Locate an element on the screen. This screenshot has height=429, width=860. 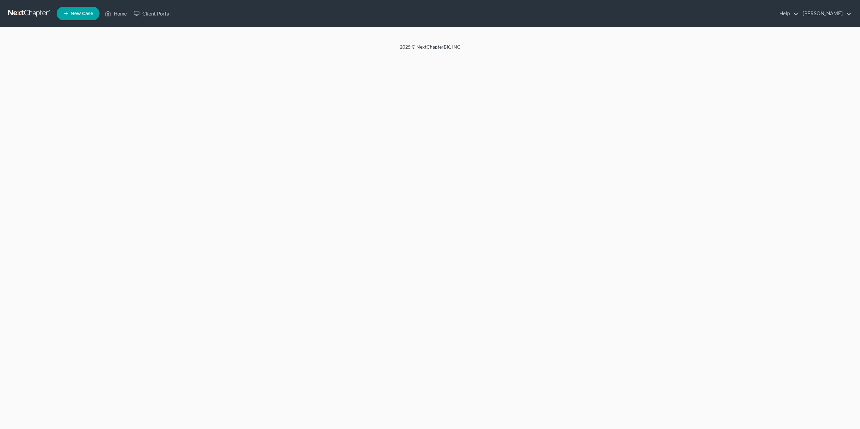
new-legal-case-button: New Case is located at coordinates (78, 14).